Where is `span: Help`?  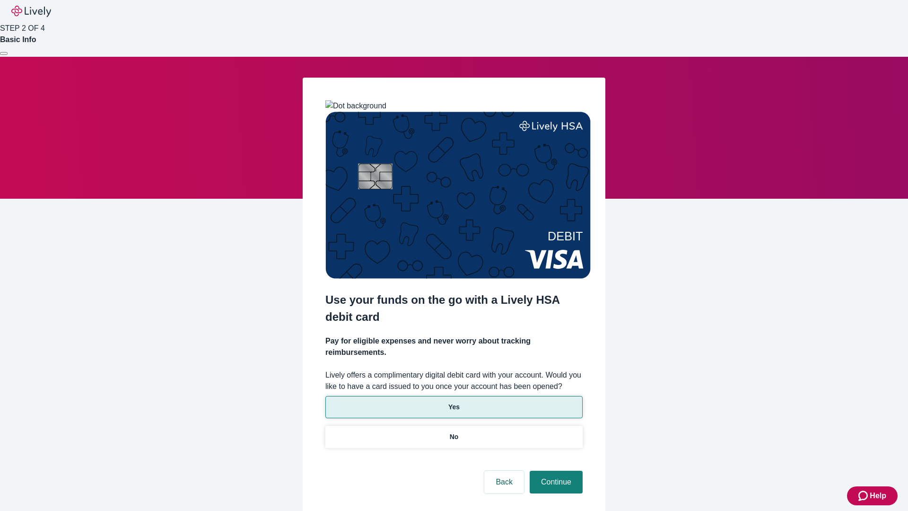
span: Help is located at coordinates (877, 495).